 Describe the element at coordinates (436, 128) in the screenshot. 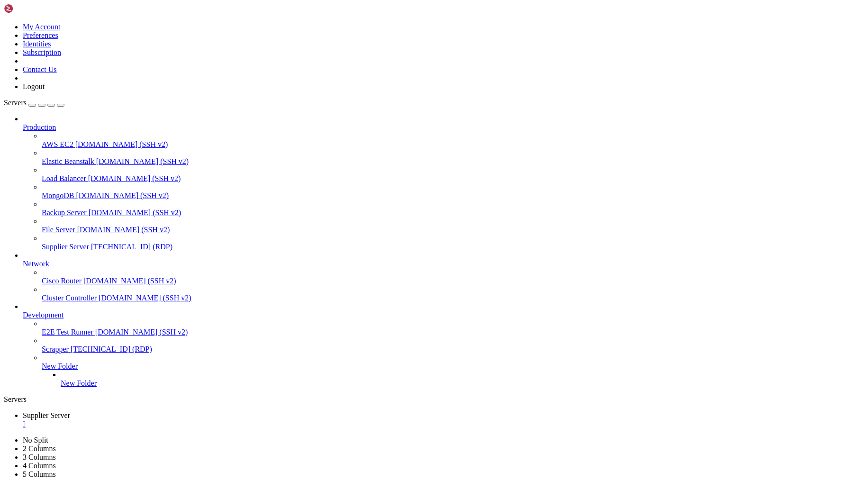

I see `a: Production` at that location.